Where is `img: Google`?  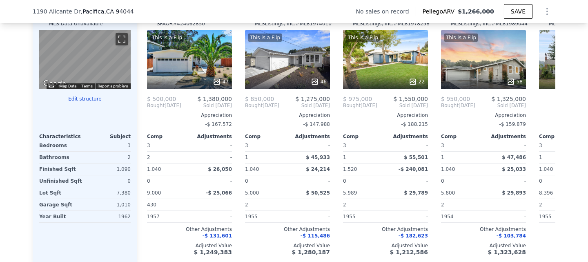
img: Google is located at coordinates (55, 84).